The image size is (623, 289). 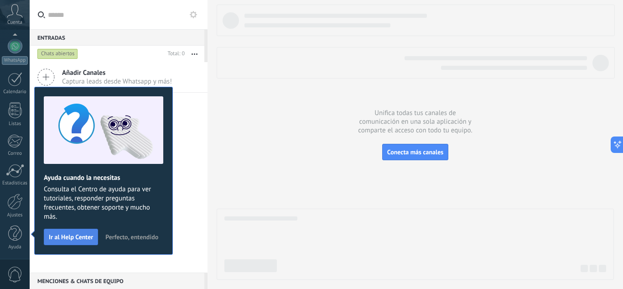 What do you see at coordinates (117, 37) in the screenshot?
I see `div: Entradas` at bounding box center [117, 37].